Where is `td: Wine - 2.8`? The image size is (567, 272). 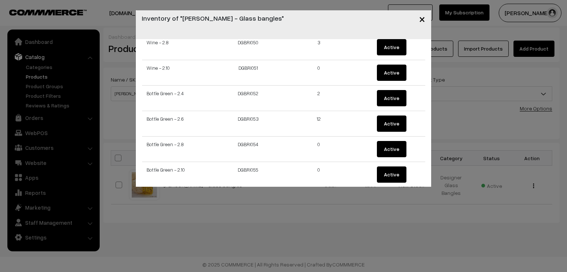 td: Wine - 2.8 is located at coordinates (177, 47).